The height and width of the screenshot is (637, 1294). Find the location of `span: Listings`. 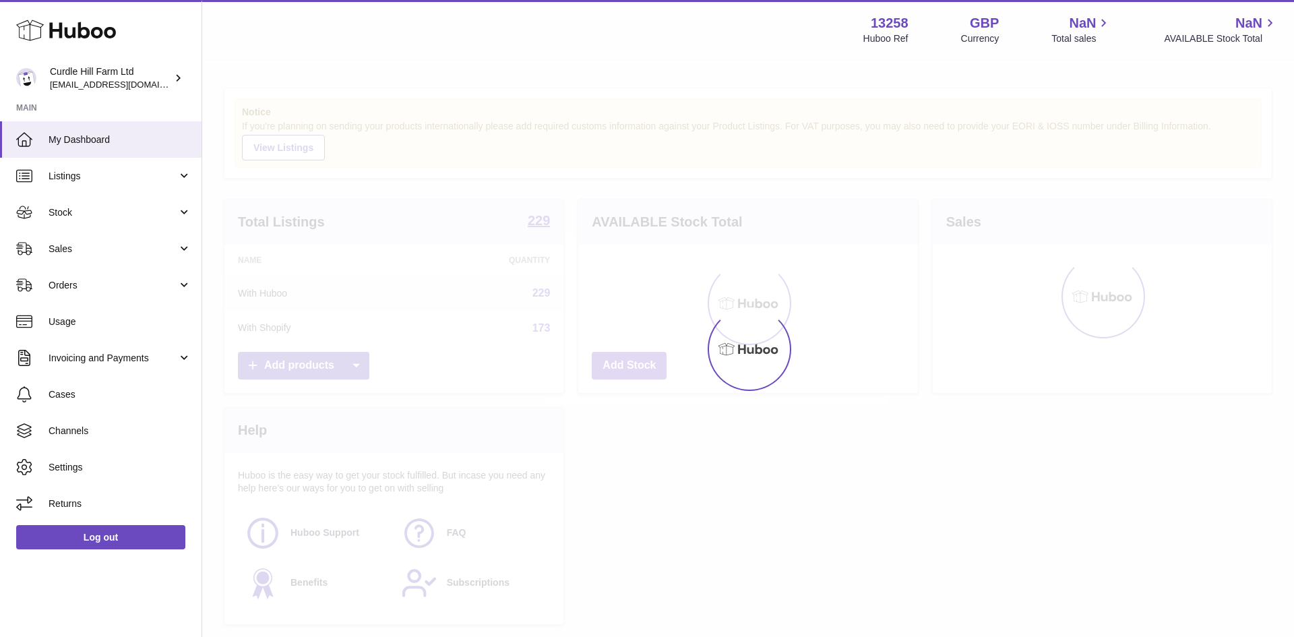

span: Listings is located at coordinates (113, 176).